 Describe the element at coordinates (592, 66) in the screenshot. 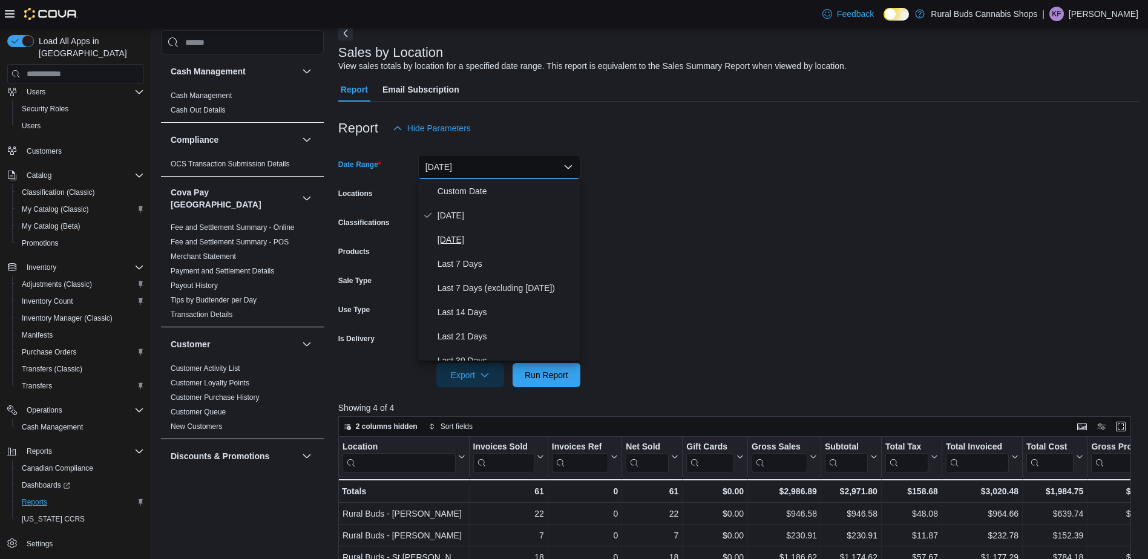

I see `div: View sales totals by location for a specified date range. This report is equivalent to the Sales ...` at that location.